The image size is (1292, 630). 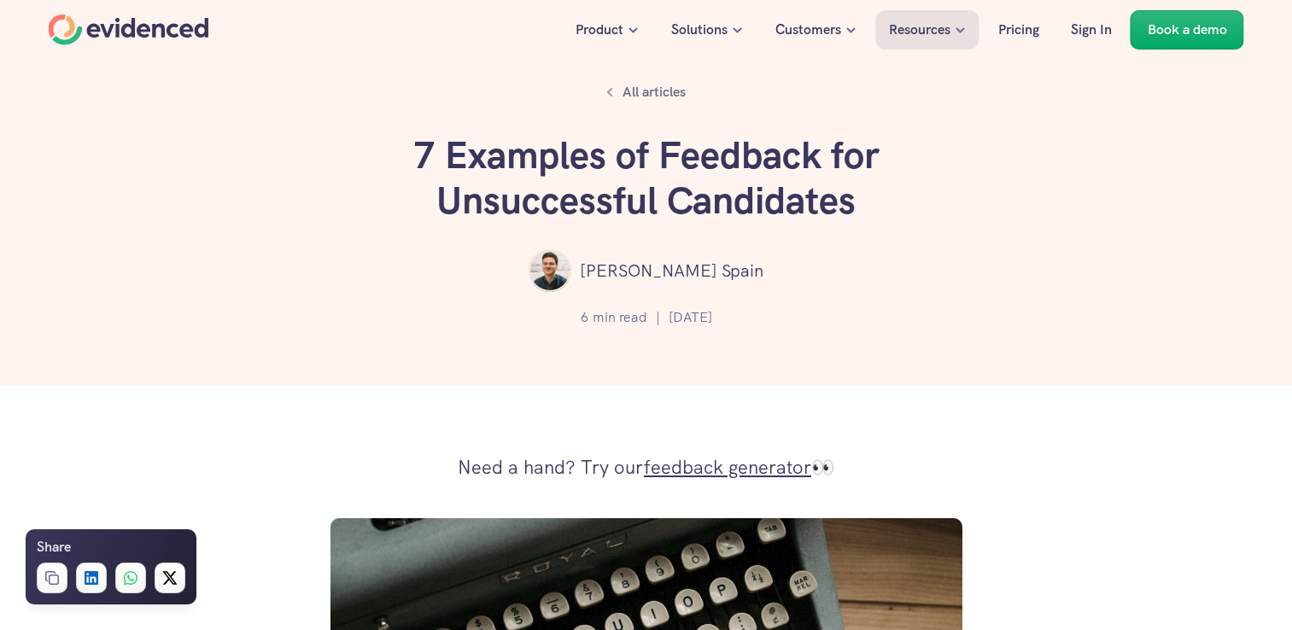 I want to click on p: Pricing, so click(x=1019, y=30).